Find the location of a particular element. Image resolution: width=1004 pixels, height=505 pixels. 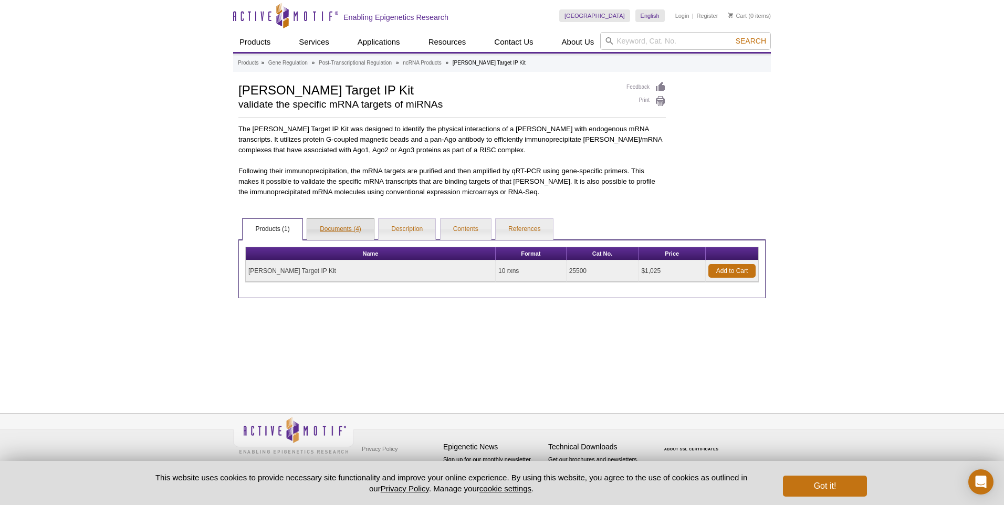

a: Post-Transcriptional Regulation is located at coordinates (355, 63).